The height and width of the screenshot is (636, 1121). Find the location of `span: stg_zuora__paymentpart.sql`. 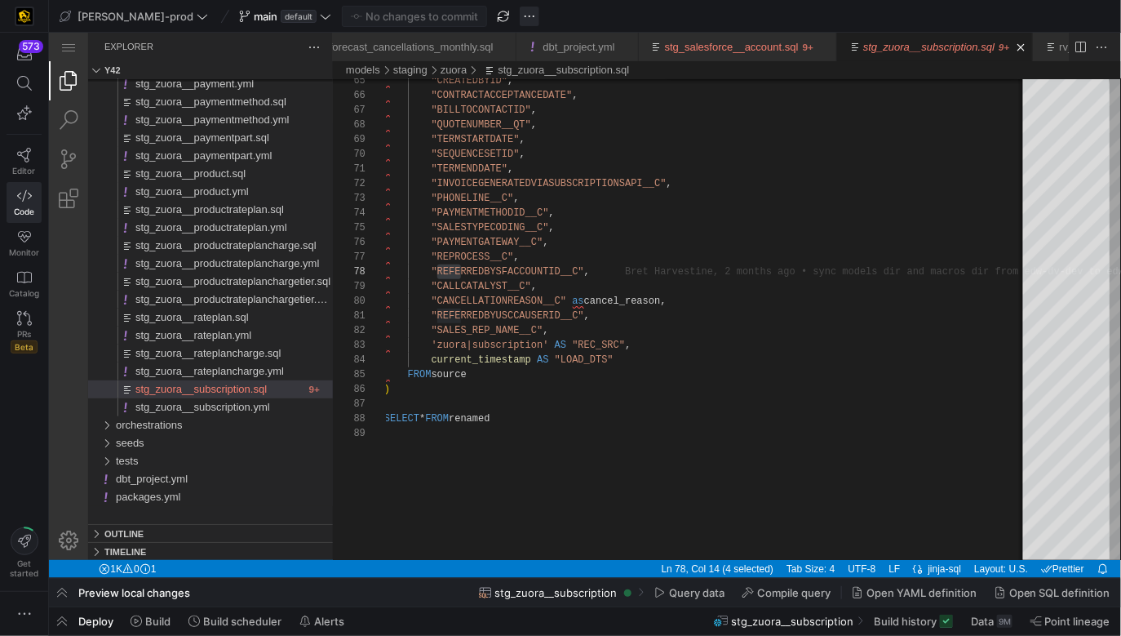

span: stg_zuora__paymentpart.sql is located at coordinates (153, 104).